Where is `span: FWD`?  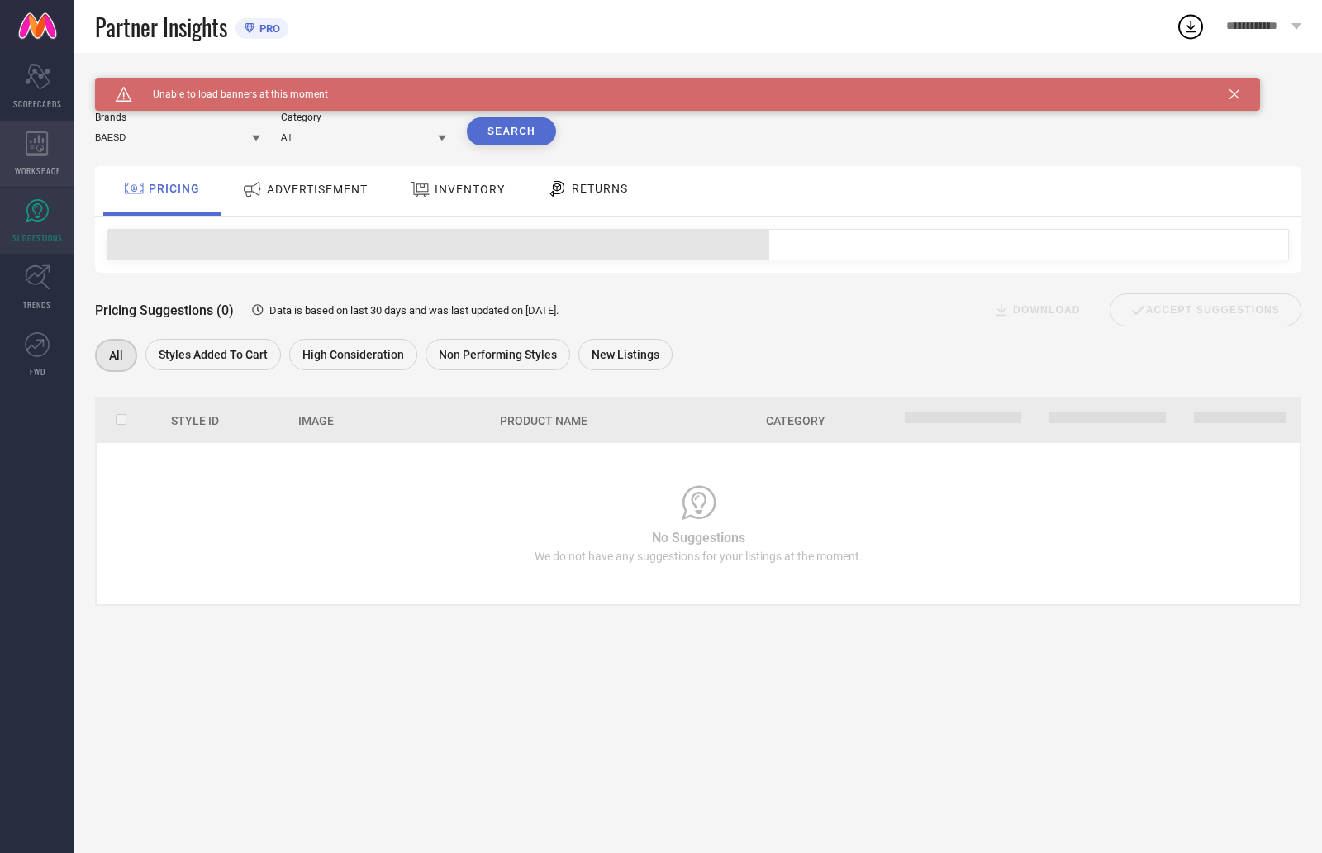 span: FWD is located at coordinates (37, 371).